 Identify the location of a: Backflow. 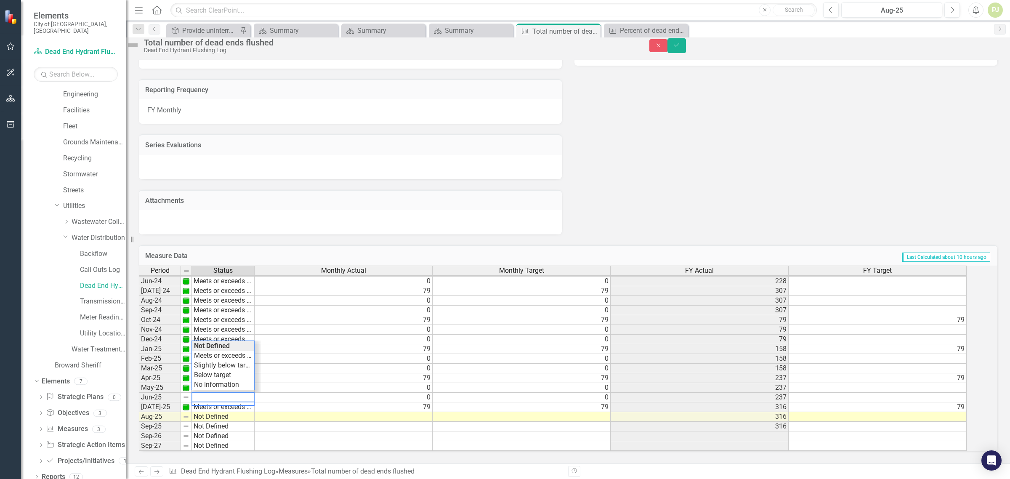
(103, 254).